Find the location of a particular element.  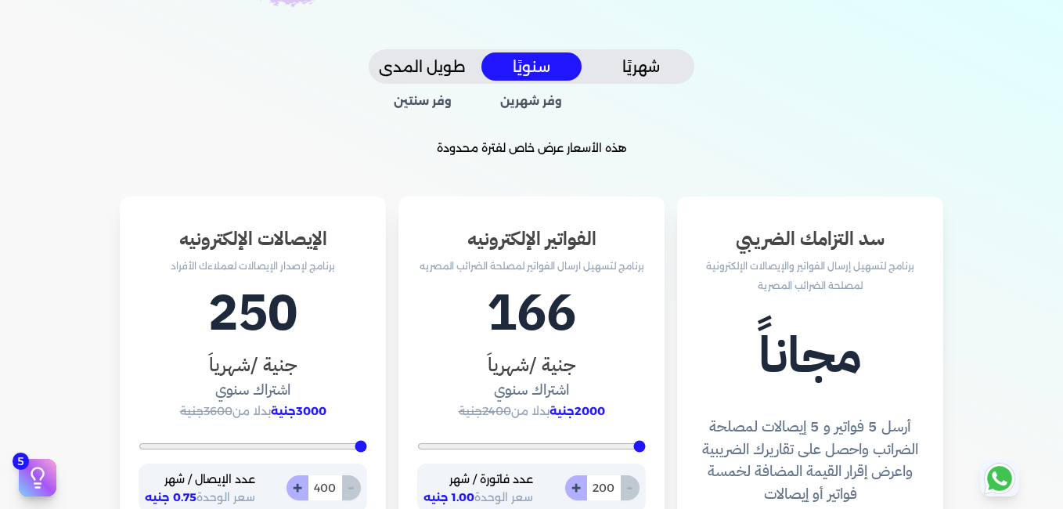

p: عدد الإيصال / شهر is located at coordinates (200, 480).